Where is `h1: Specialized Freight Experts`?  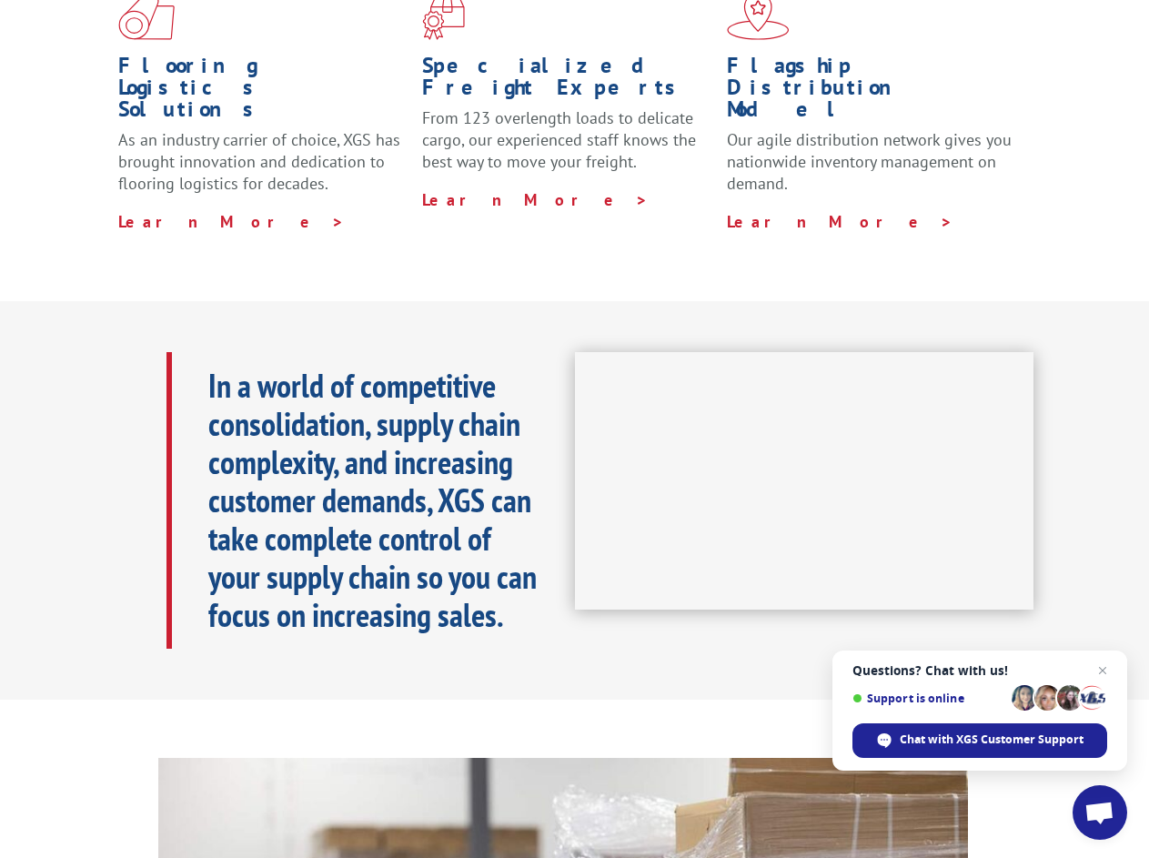 h1: Specialized Freight Experts is located at coordinates (567, 81).